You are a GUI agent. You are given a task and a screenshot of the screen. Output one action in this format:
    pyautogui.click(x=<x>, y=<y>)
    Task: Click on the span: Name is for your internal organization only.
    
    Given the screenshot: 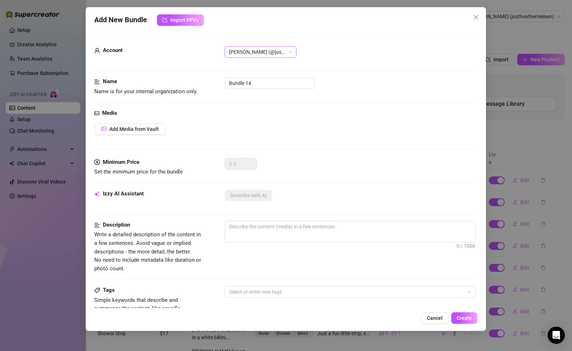 What is the action you would take?
    pyautogui.click(x=146, y=91)
    